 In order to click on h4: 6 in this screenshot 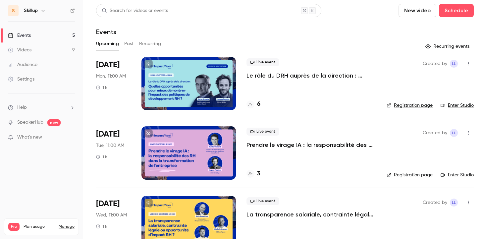, I will do `click(259, 104)`.